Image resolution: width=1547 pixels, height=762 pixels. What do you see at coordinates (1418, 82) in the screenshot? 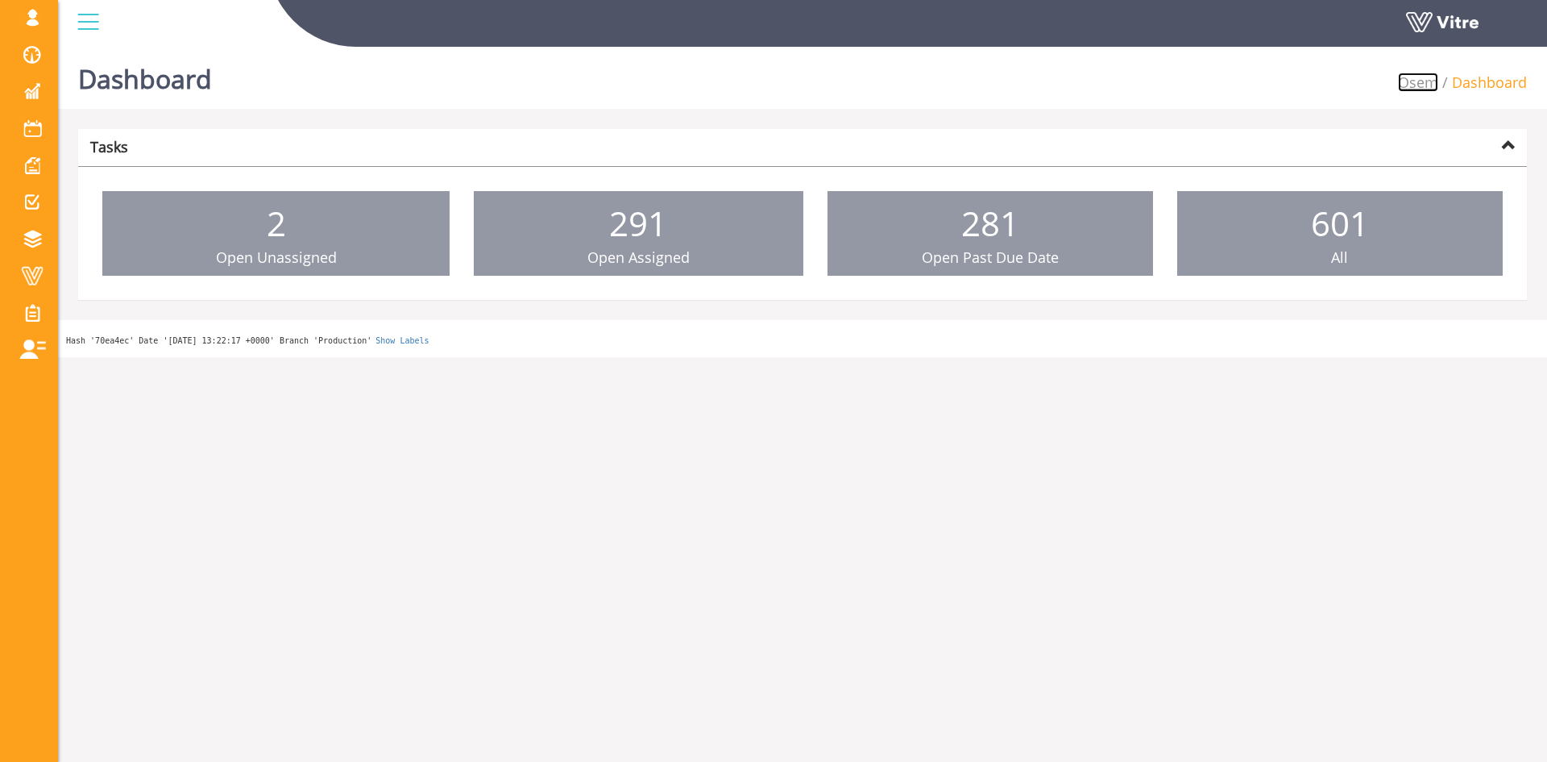
I see `a: Osem` at bounding box center [1418, 82].